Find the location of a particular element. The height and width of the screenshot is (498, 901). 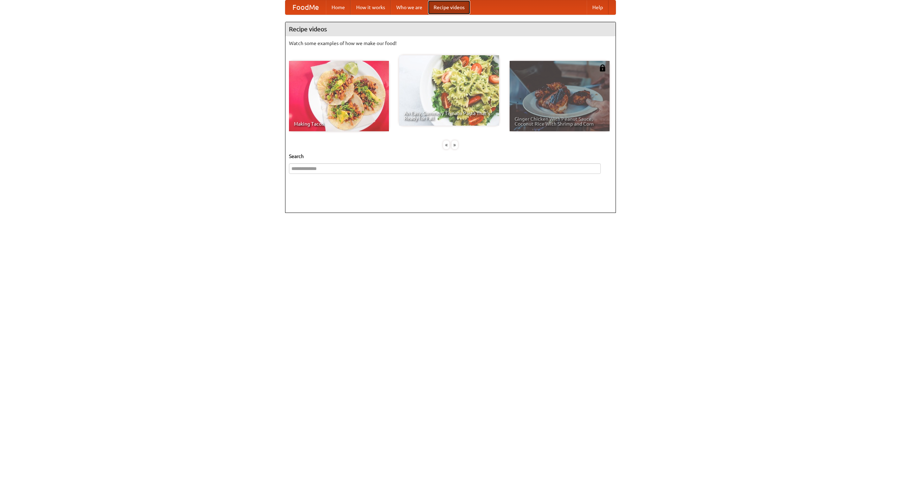

a: How it works is located at coordinates (371, 7).